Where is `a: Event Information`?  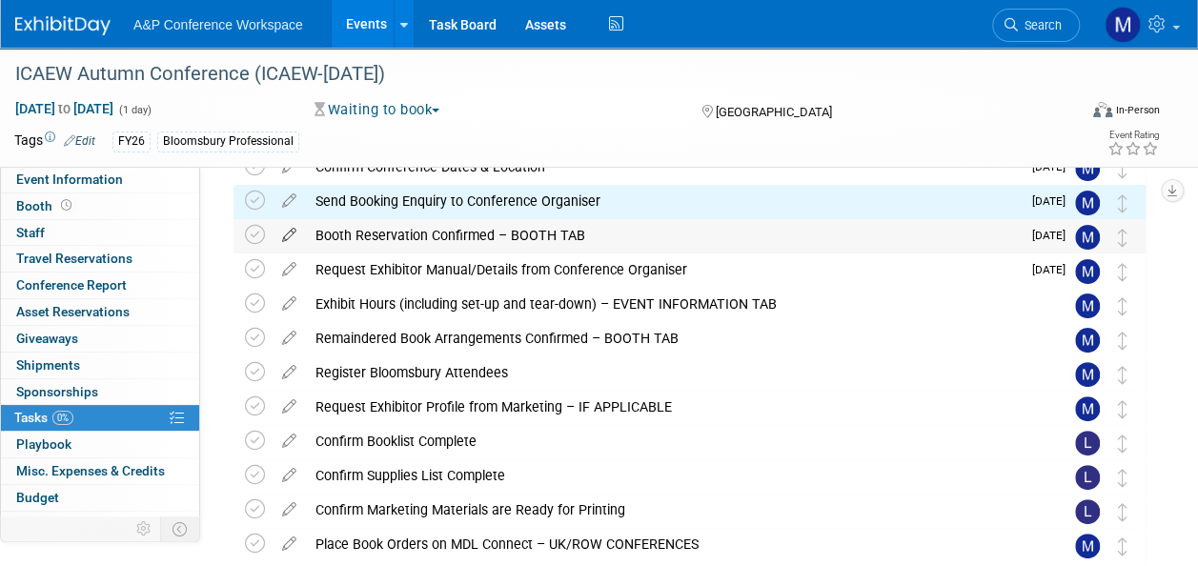 a: Event Information is located at coordinates (100, 179).